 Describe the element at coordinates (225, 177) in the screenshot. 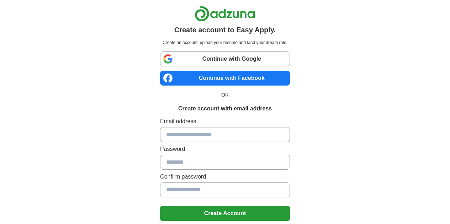

I see `label: Confirm password` at that location.